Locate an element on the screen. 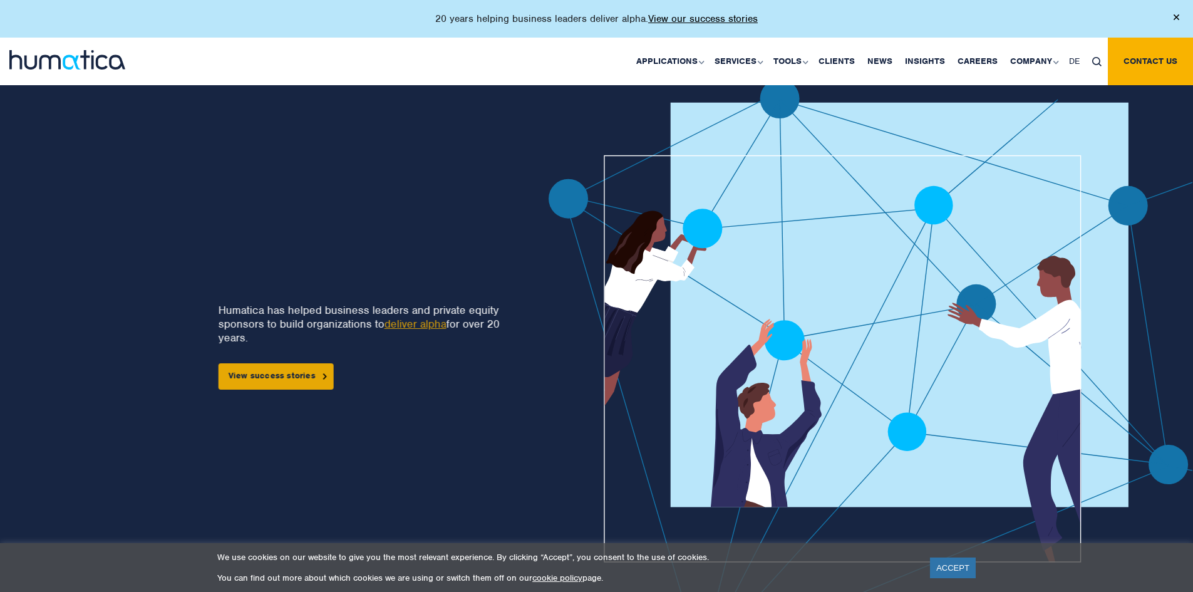 Image resolution: width=1193 pixels, height=592 pixels. a: View our success stories is located at coordinates (703, 19).